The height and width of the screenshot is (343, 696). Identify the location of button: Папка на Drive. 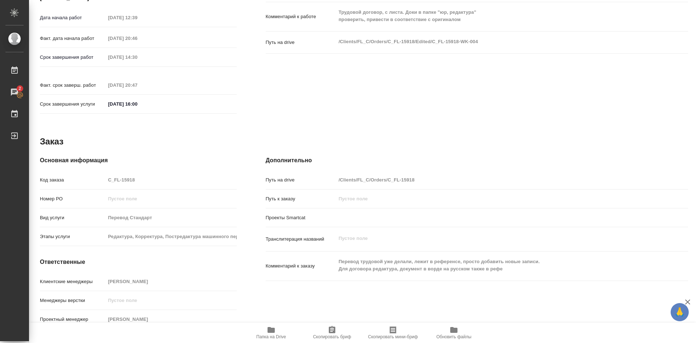
(271, 333).